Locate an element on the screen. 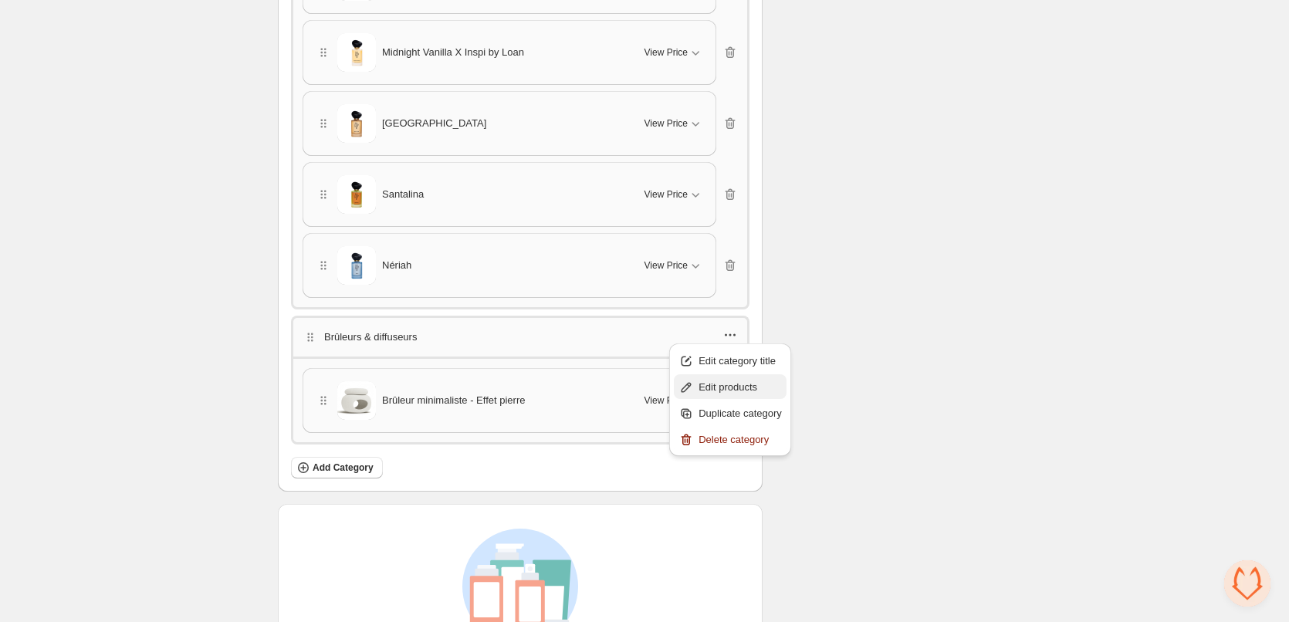 The width and height of the screenshot is (1289, 622). span: Edit products is located at coordinates (740, 388).